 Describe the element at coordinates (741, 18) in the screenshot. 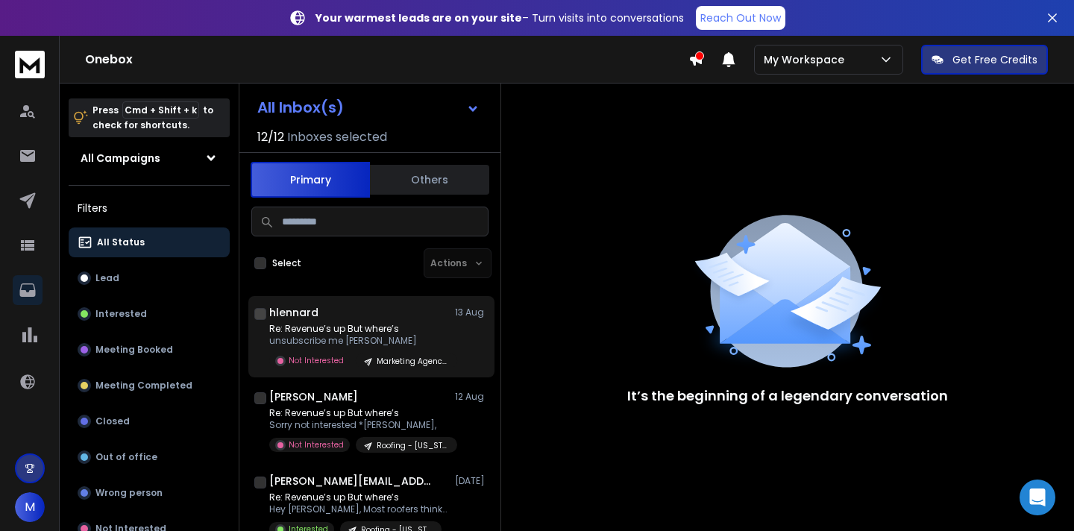

I see `p: Reach Out Now` at that location.